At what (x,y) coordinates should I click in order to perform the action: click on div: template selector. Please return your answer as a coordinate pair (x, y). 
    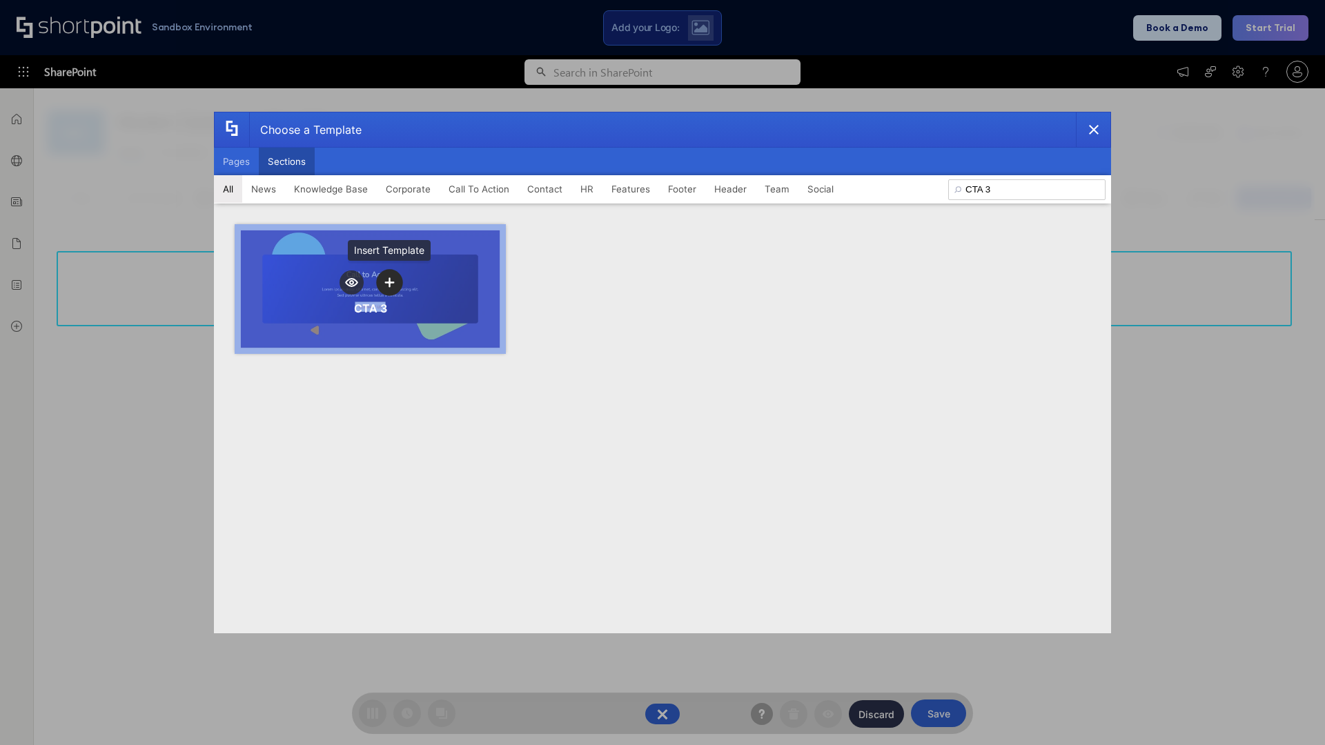
    Looking at the image, I should click on (662, 373).